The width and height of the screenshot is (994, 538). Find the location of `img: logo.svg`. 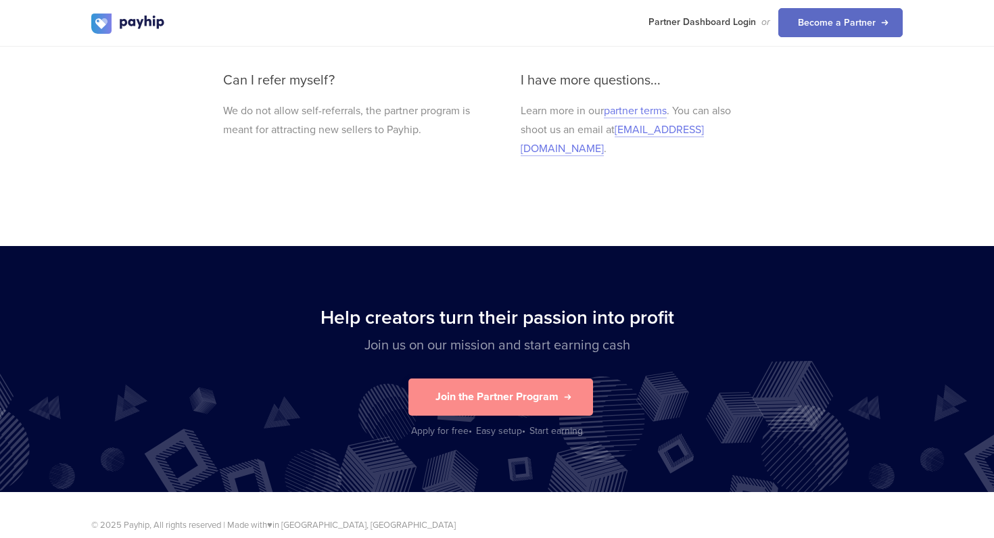

img: logo.svg is located at coordinates (128, 24).